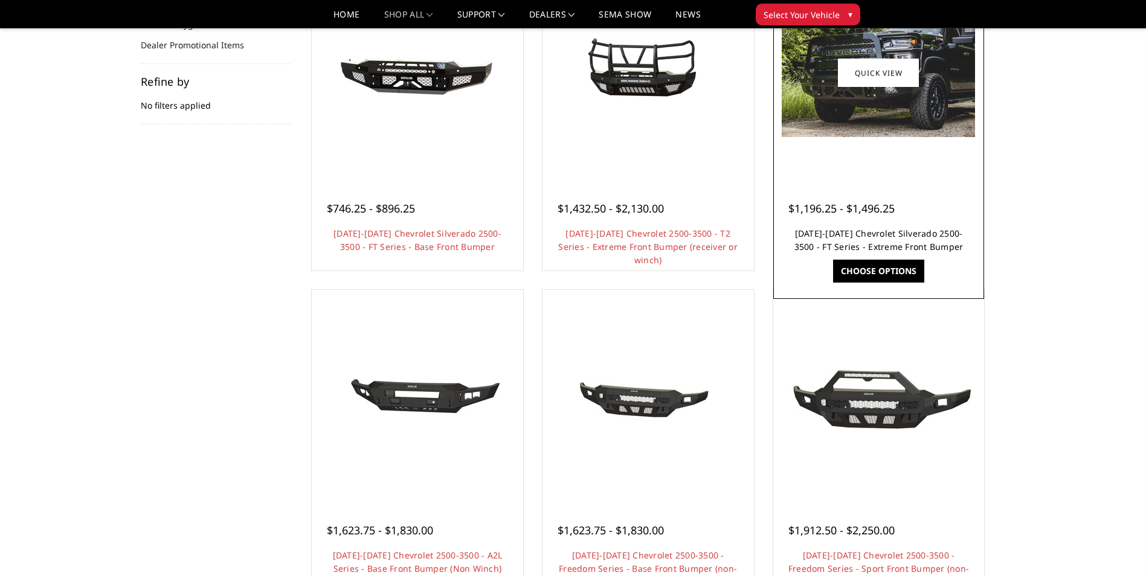 This screenshot has width=1146, height=576. Describe the element at coordinates (611, 208) in the screenshot. I see `span: $1,432.50 - $2,130.00` at that location.